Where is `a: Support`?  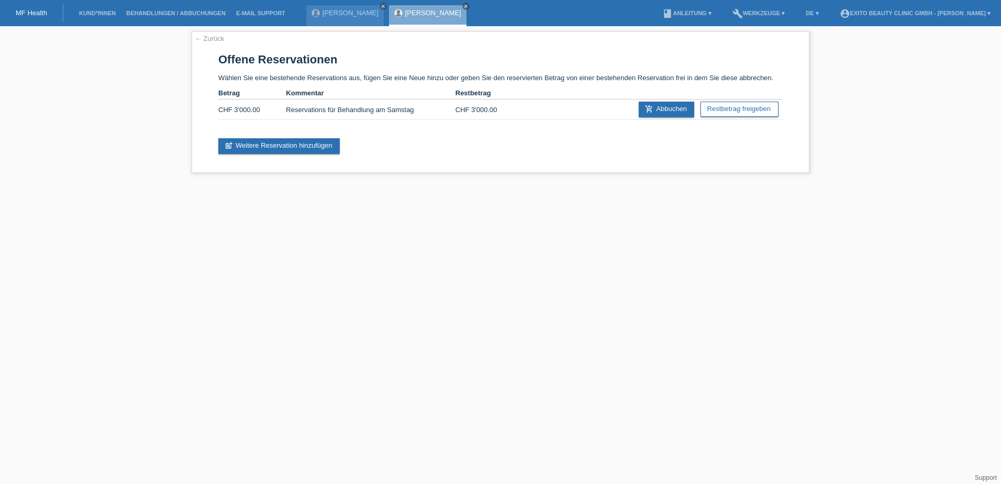 a: Support is located at coordinates (986, 478).